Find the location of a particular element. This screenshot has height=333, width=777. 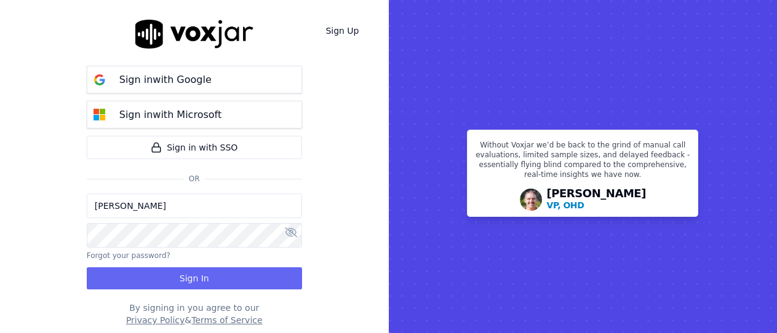

img: microsoft Sign in button is located at coordinates (100, 115).